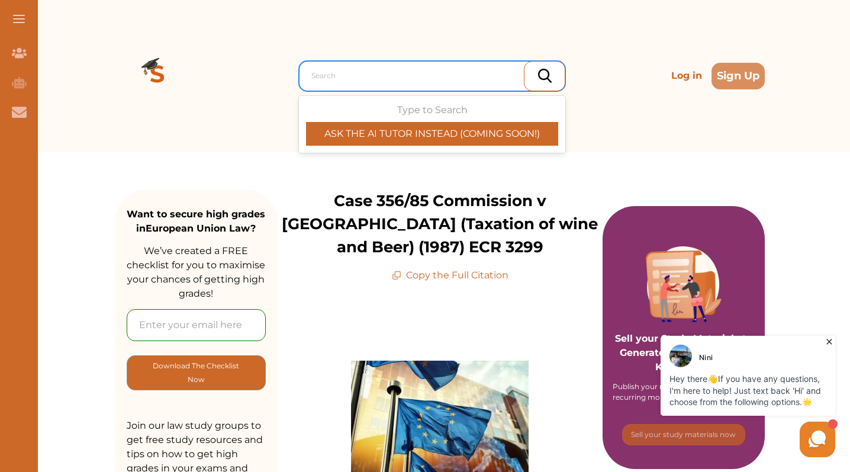 The width and height of the screenshot is (850, 472). Describe the element at coordinates (182, 57) in the screenshot. I see `p: Hey there If you have any questions, I'm here to help! Just text back 'Hi' and choose from the fo...` at that location.